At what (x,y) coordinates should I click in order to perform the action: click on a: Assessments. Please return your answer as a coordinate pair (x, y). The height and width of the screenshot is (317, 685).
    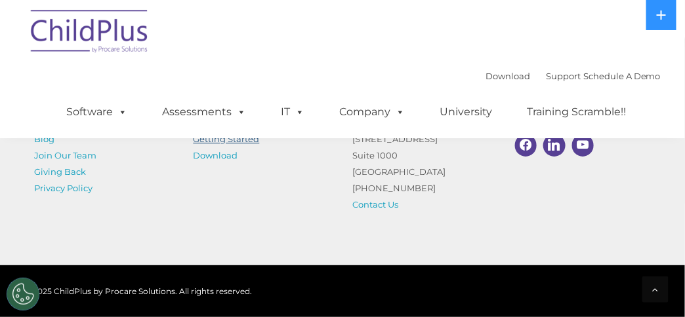
    Looking at the image, I should click on (204, 112).